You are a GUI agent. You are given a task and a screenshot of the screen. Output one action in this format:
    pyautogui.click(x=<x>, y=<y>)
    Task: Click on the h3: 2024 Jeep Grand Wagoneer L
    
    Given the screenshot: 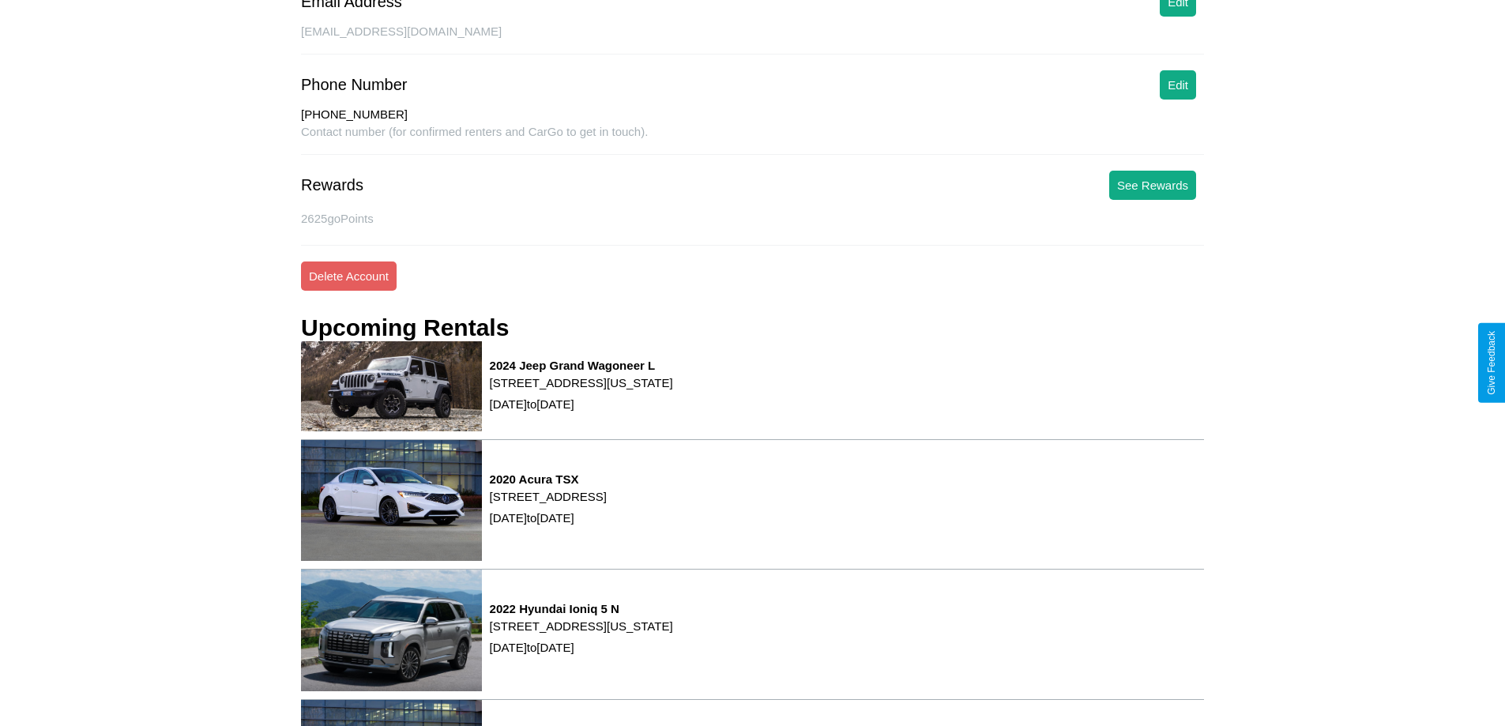 What is the action you would take?
    pyautogui.click(x=581, y=365)
    